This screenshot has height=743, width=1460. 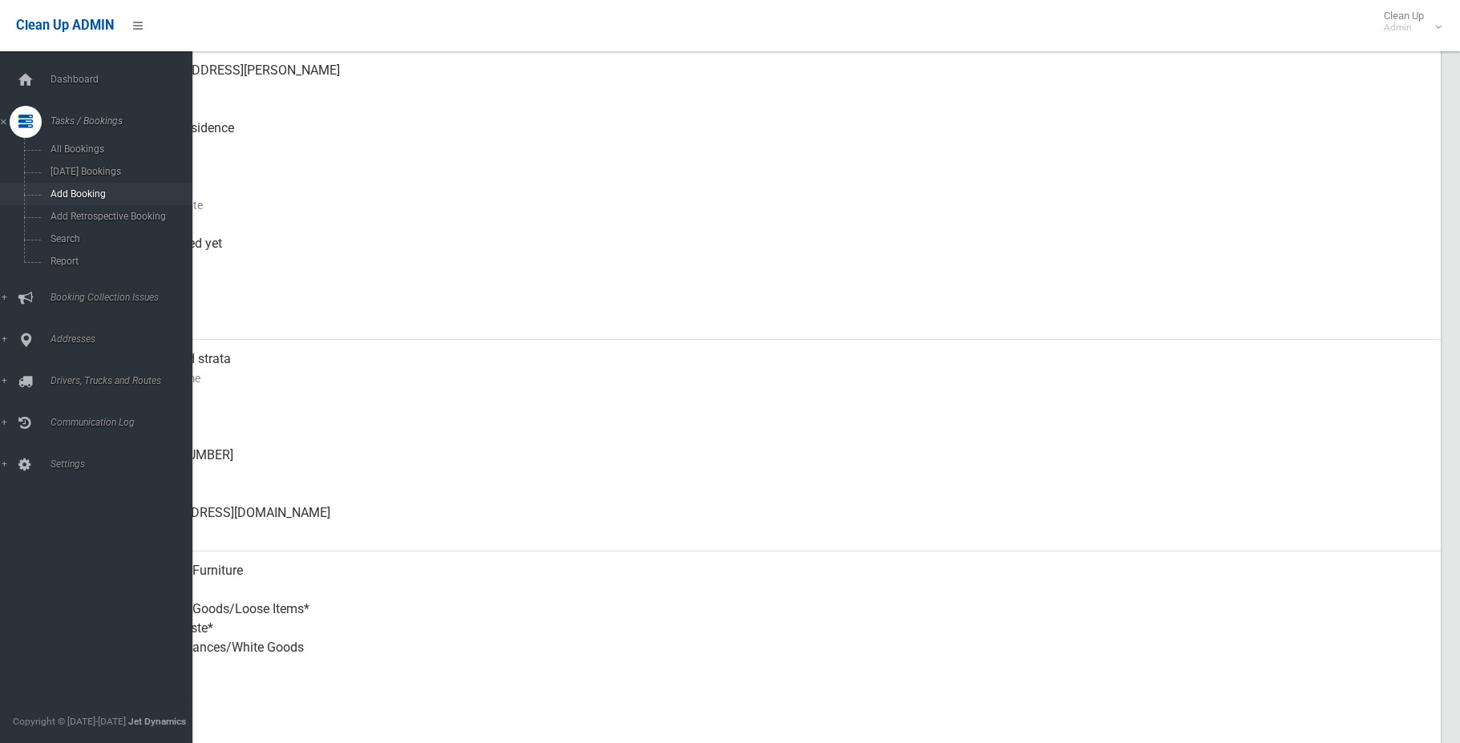 I want to click on span: Settings, so click(x=125, y=464).